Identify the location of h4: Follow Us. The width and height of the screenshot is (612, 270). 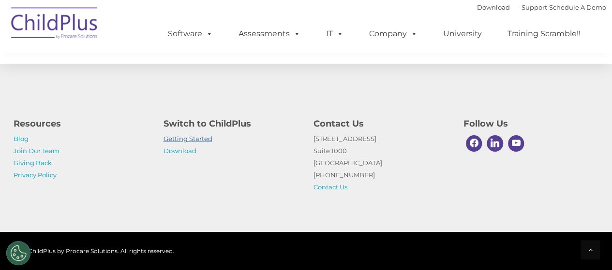
(531, 124).